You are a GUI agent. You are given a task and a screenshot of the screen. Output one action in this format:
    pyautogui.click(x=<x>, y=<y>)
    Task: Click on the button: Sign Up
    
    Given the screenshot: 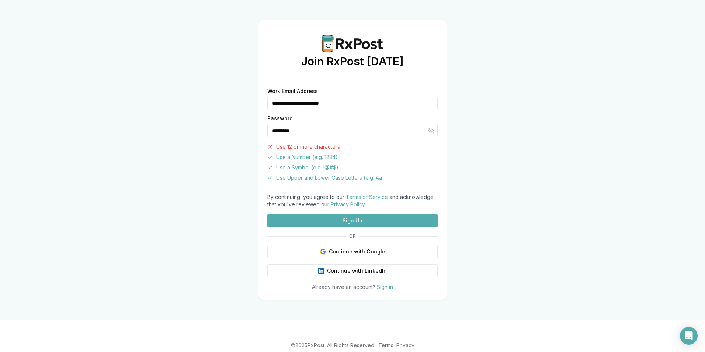 What is the action you would take?
    pyautogui.click(x=353, y=221)
    